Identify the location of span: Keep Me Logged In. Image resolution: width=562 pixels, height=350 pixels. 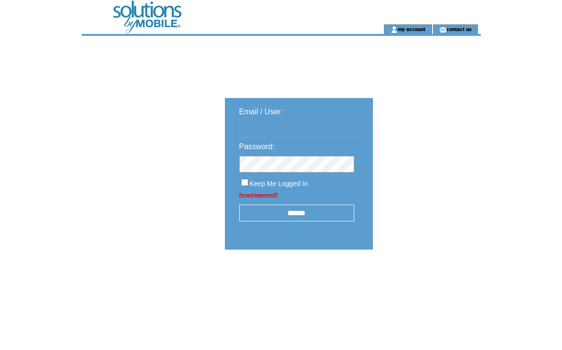
(279, 183).